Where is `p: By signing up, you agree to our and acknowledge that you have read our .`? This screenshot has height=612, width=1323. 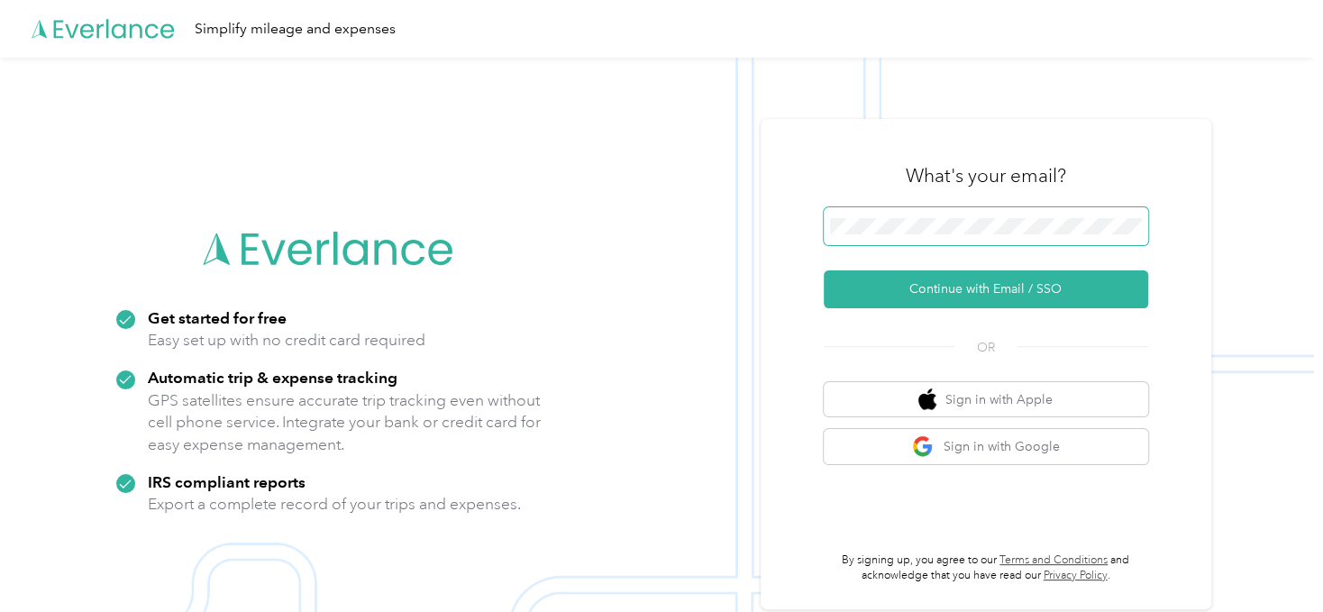 p: By signing up, you agree to our and acknowledge that you have read our . is located at coordinates (986, 568).